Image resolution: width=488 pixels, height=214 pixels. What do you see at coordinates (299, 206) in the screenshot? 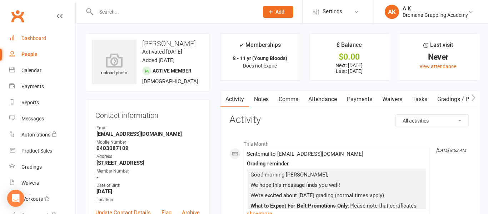
I see `span: What to Expect For Belt Promotions Only:` at bounding box center [299, 206].